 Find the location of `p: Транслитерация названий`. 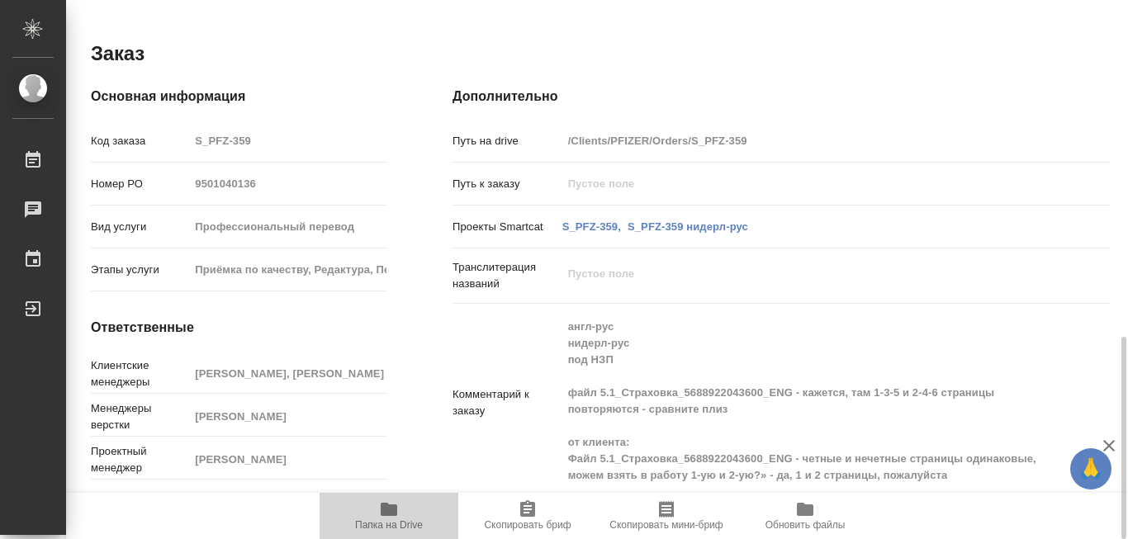

p: Транслитерация названий is located at coordinates (507, 276).